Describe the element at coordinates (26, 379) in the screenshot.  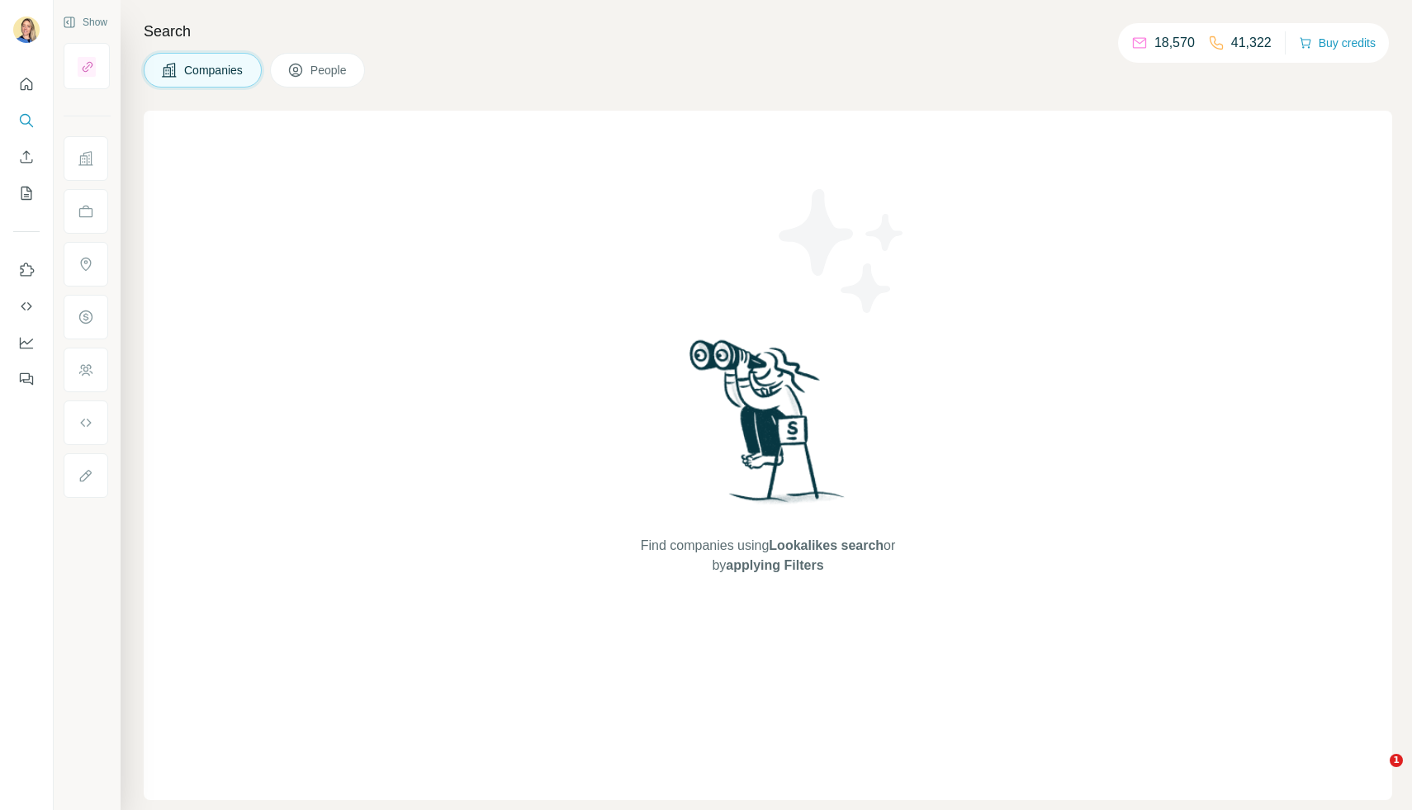
I see `button: Feedback` at that location.